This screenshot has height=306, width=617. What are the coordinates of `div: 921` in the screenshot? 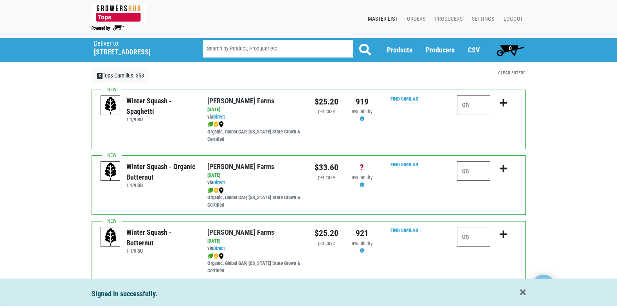 It's located at (362, 233).